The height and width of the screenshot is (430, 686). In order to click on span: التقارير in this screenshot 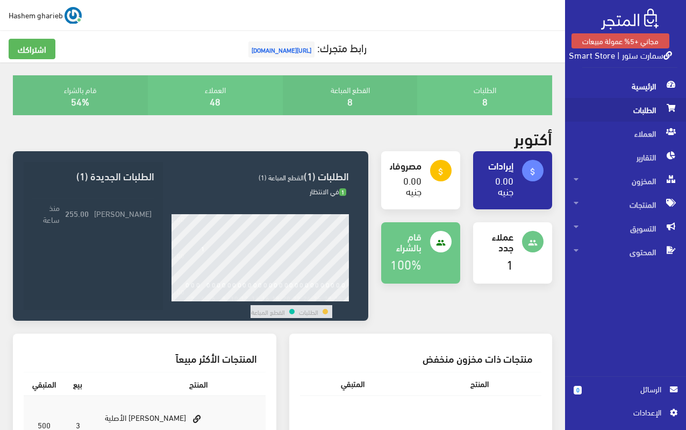, I will do `click(626, 157)`.